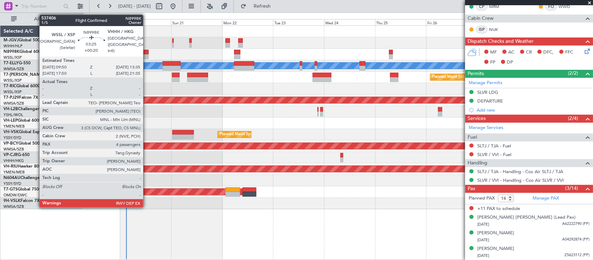 This screenshot has height=260, width=593. What do you see at coordinates (41, 19) in the screenshot?
I see `button: All Aircraft` at bounding box center [41, 19].